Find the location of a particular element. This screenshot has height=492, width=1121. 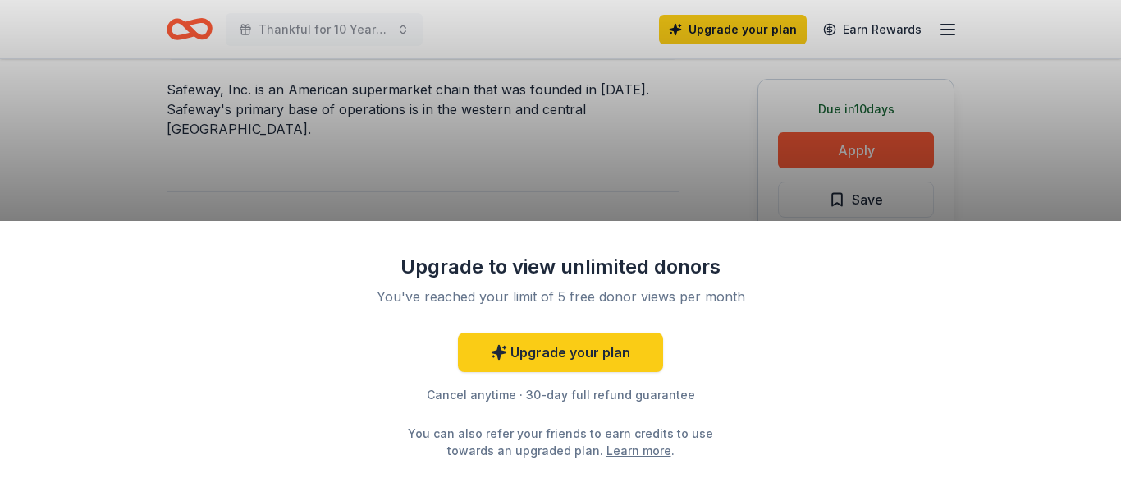

a: Upgrade your plan is located at coordinates (561, 352).